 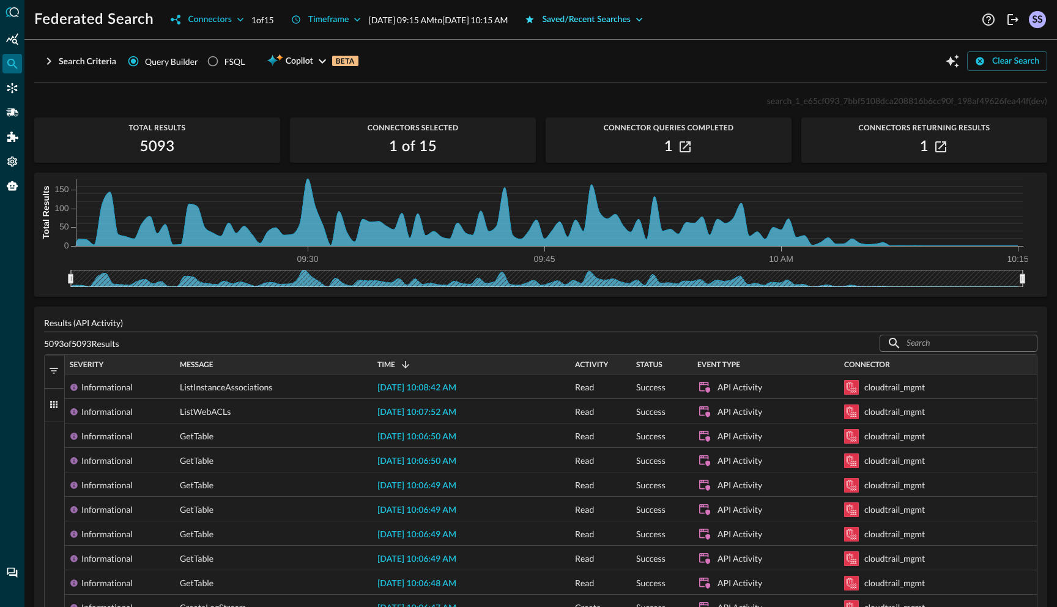 I want to click on tspan: Total Results, so click(x=46, y=212).